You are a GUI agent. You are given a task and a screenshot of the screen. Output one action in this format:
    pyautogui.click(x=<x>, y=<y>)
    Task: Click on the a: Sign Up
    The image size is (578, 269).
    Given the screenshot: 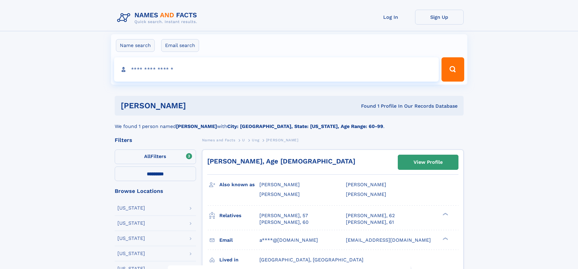 What is the action you would take?
    pyautogui.click(x=440, y=17)
    